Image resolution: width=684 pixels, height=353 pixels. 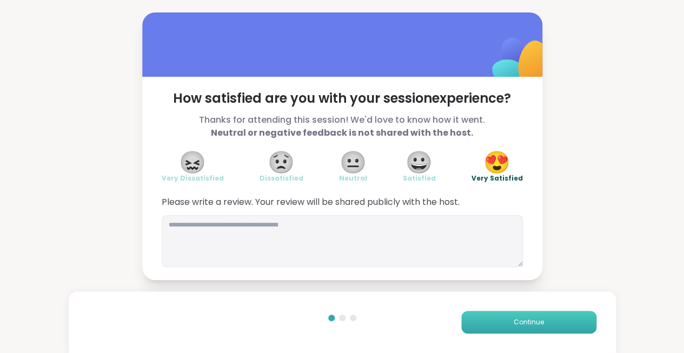 I want to click on b: Neutral or negative feedback is not shared with the host., so click(x=342, y=132).